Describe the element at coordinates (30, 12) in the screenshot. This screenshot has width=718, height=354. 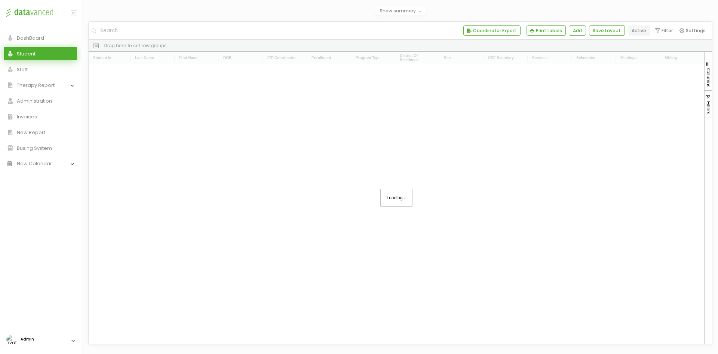
I see `img: Dataadvanced` at that location.